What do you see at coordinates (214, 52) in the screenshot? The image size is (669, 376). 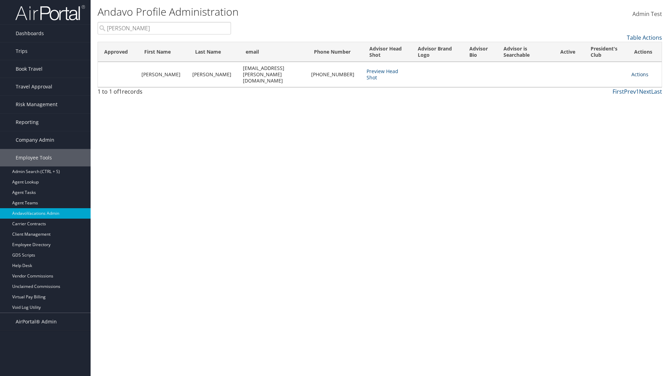 I see `th: Last Name: activate to sort column ascending` at bounding box center [214, 52].